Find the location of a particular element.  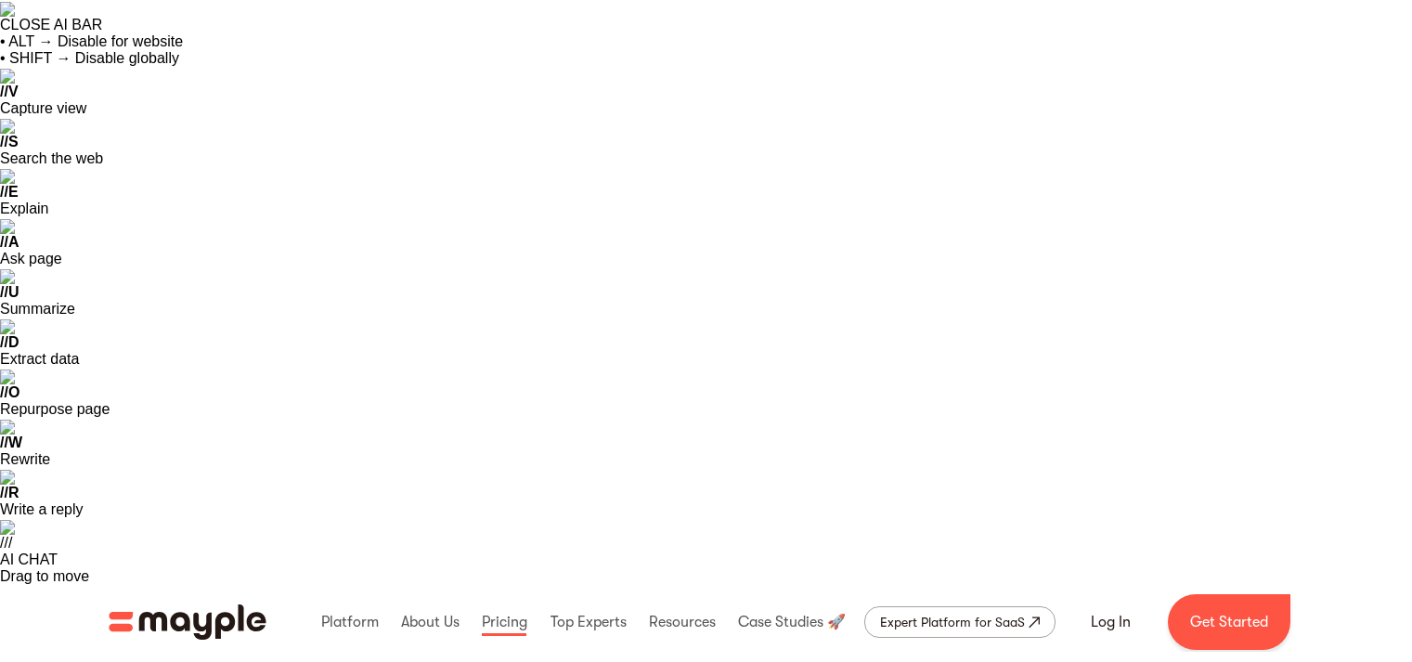

a: Expert Platform for SaaS is located at coordinates (960, 622).